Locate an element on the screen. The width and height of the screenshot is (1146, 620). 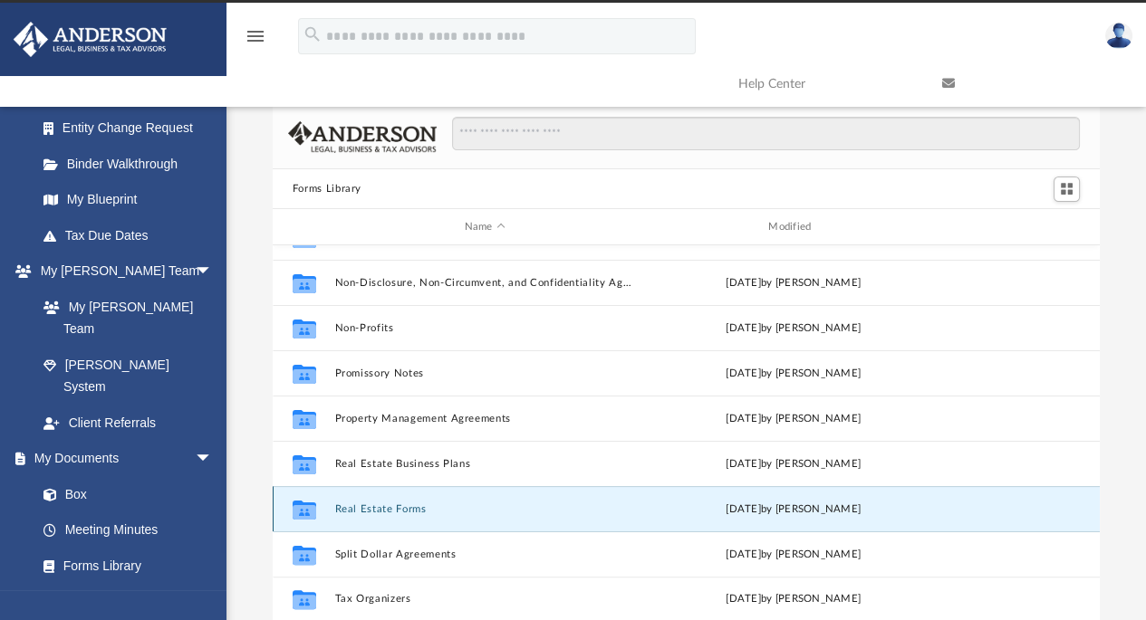
a: Entity Change Request is located at coordinates (132, 129).